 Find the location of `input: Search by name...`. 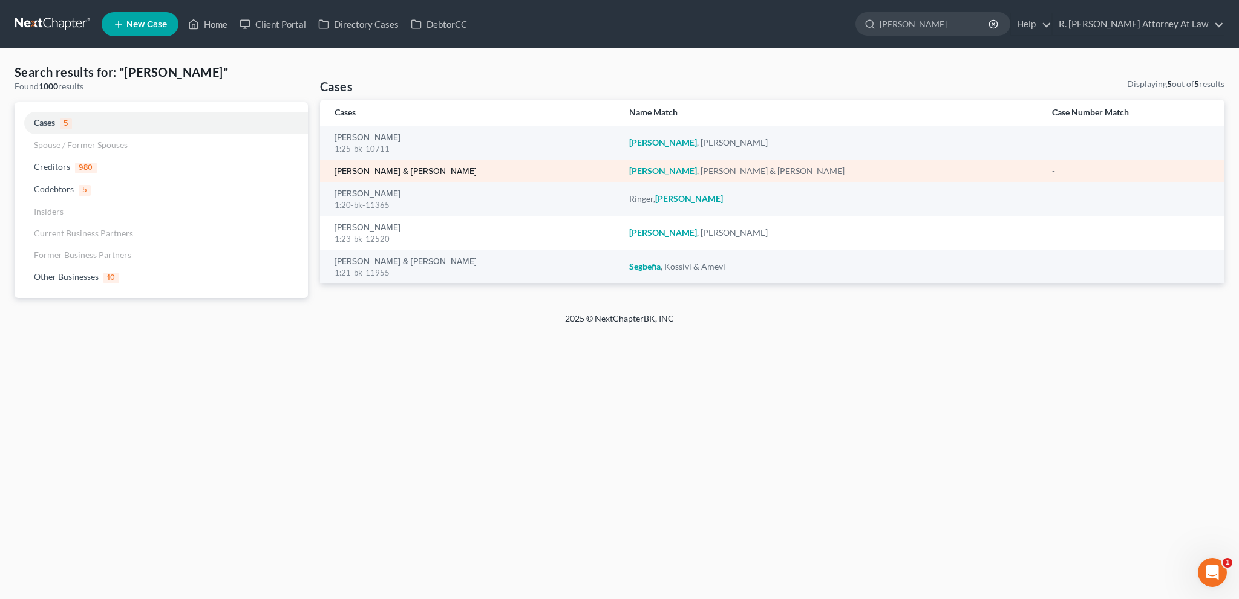

input: Search by name... is located at coordinates (935, 24).